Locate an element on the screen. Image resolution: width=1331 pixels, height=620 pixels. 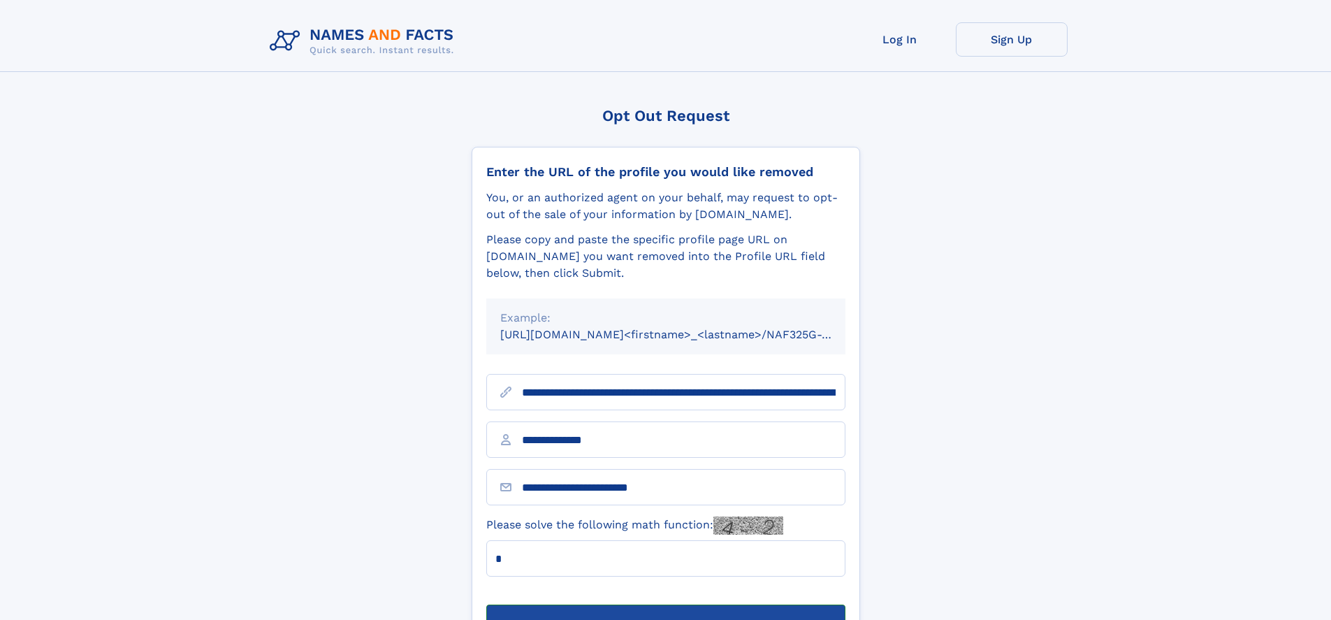
img: Logo Names and Facts is located at coordinates (365, 41).